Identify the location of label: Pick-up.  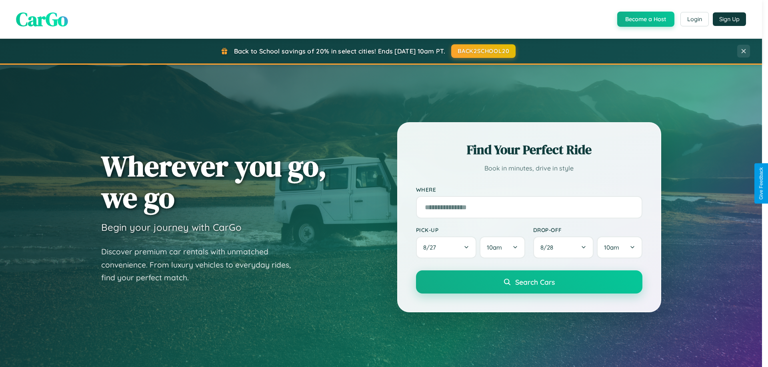
(470, 230).